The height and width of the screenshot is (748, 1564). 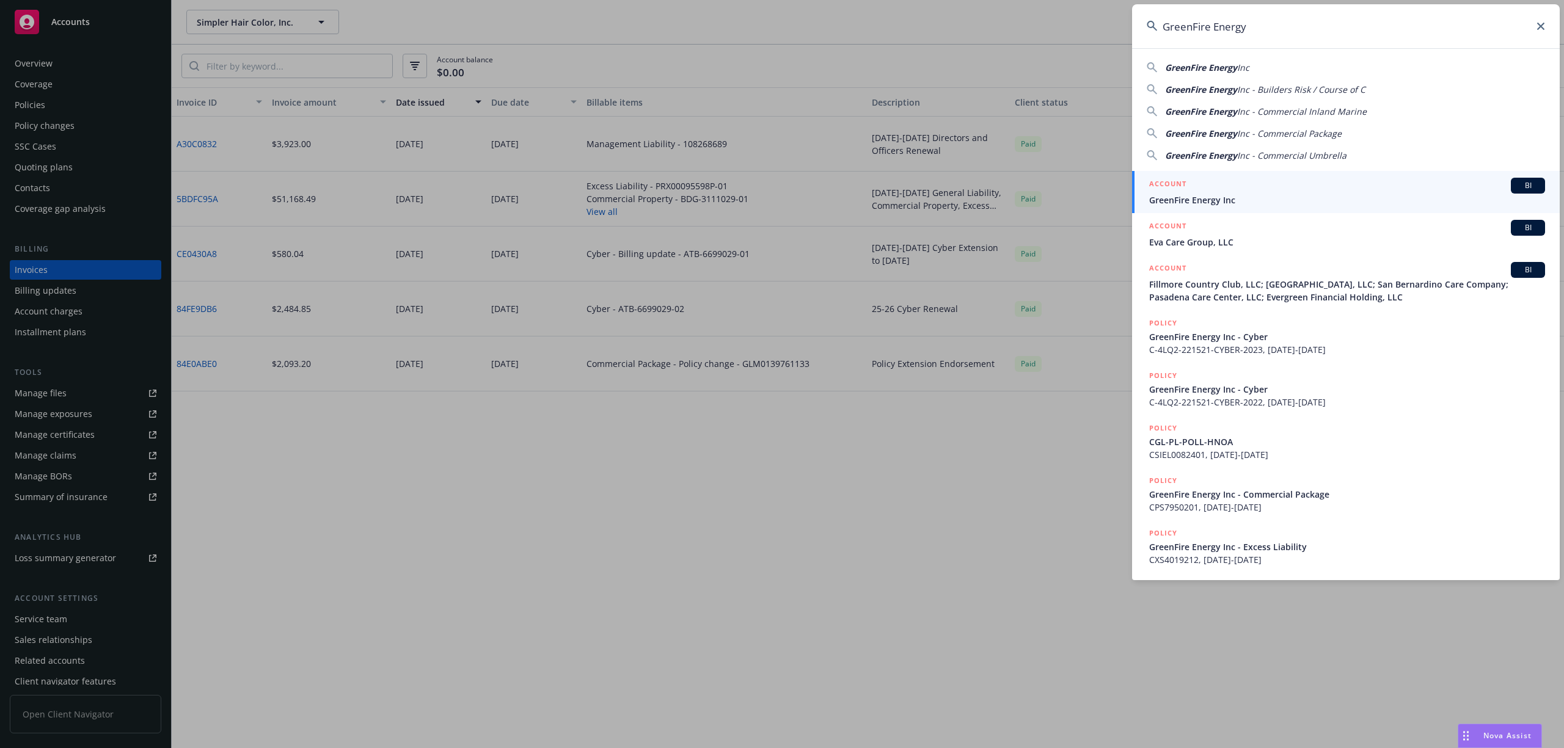 I want to click on button: Nova Assist, so click(x=1499, y=736).